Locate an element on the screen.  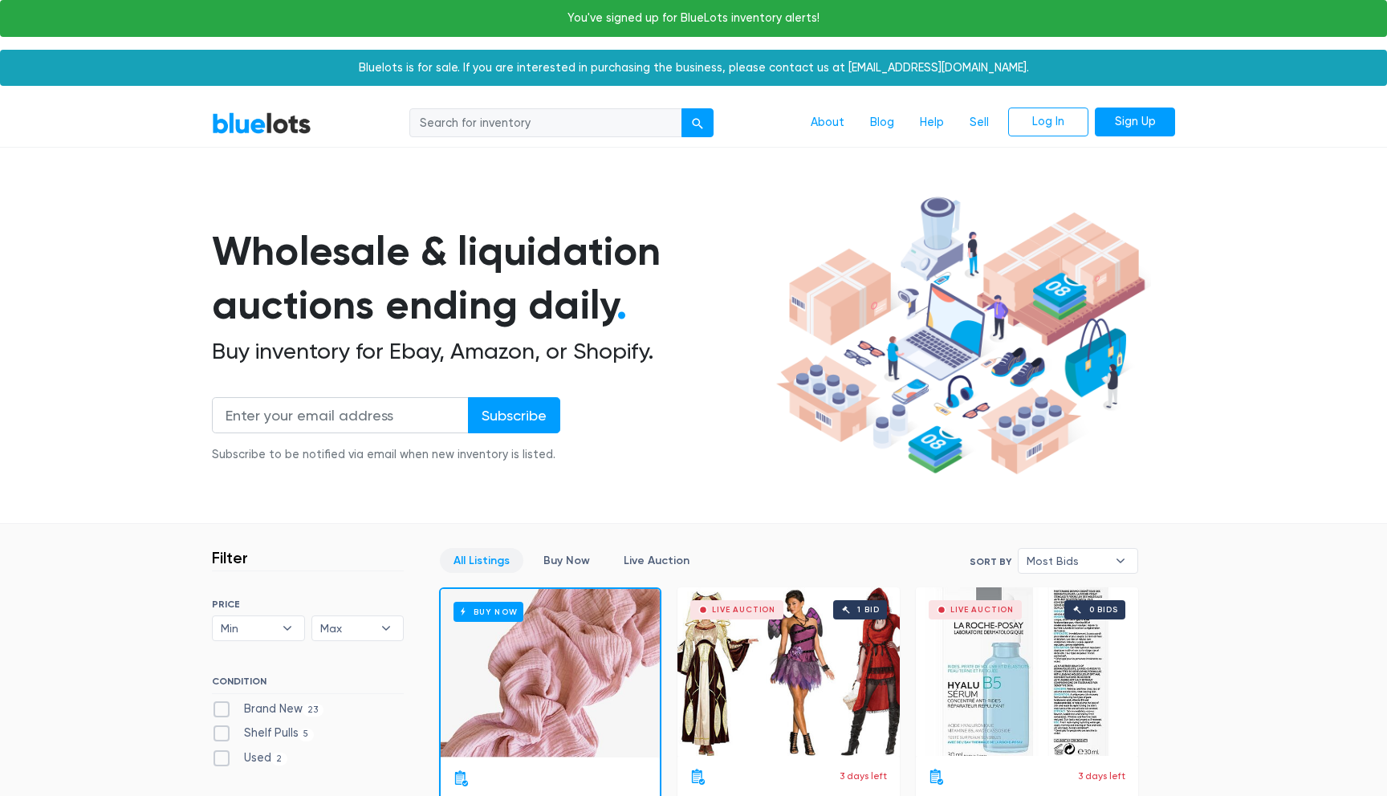
input: Search for inventory is located at coordinates (546, 123).